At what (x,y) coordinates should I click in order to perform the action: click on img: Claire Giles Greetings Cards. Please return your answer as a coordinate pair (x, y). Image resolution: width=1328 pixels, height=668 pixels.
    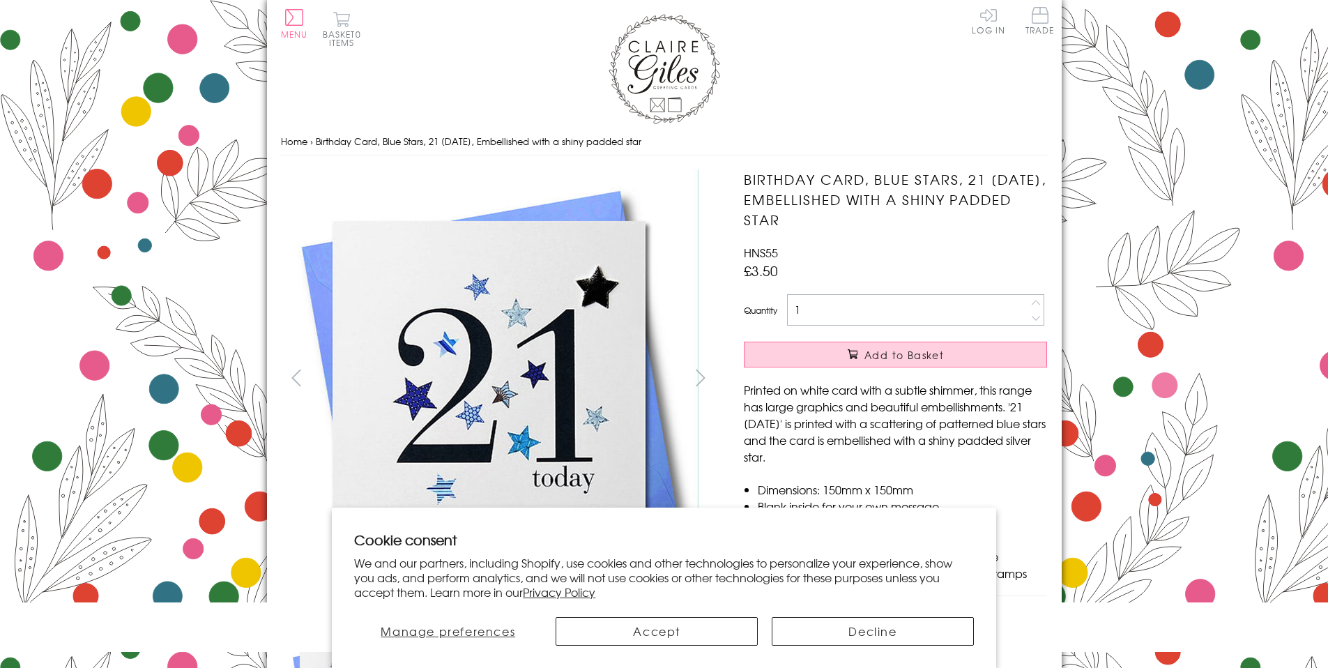
    Looking at the image, I should click on (665, 69).